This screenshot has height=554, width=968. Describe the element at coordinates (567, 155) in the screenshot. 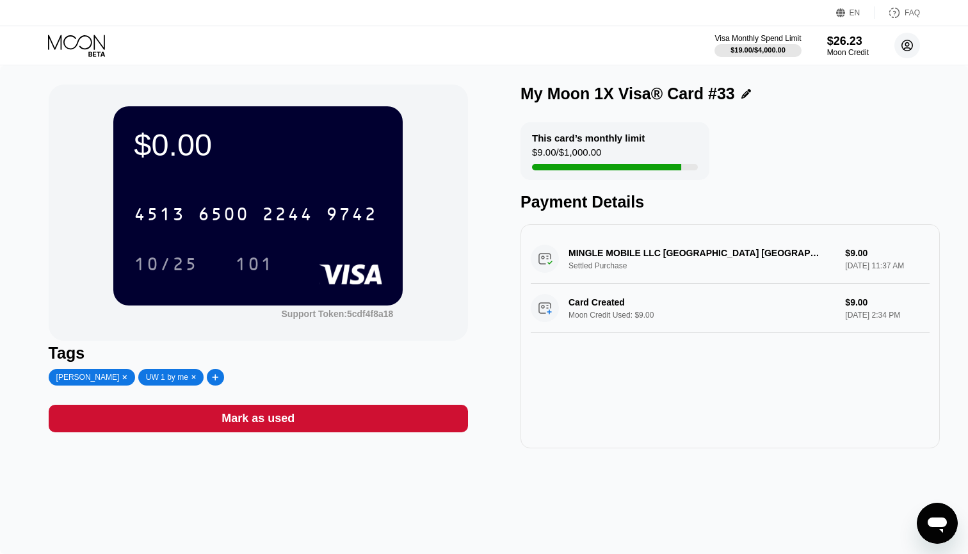

I see `div: $9.00 / $1,000.00` at that location.